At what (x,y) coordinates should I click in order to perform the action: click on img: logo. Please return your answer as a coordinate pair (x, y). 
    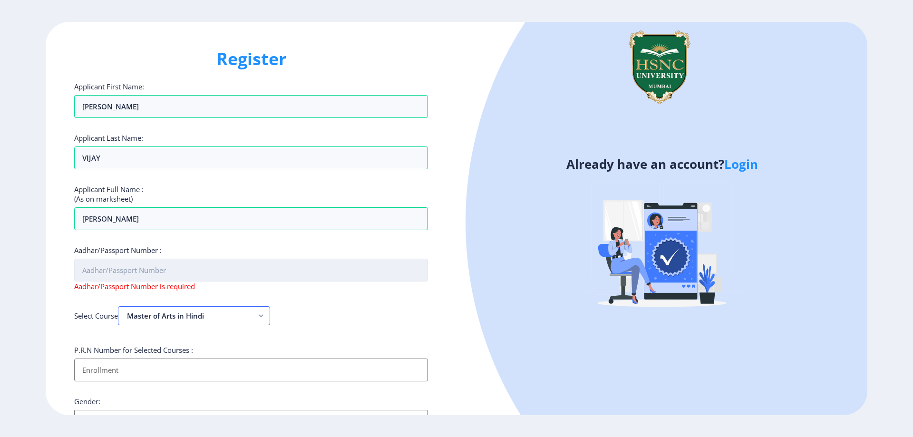
    Looking at the image, I should click on (659, 67).